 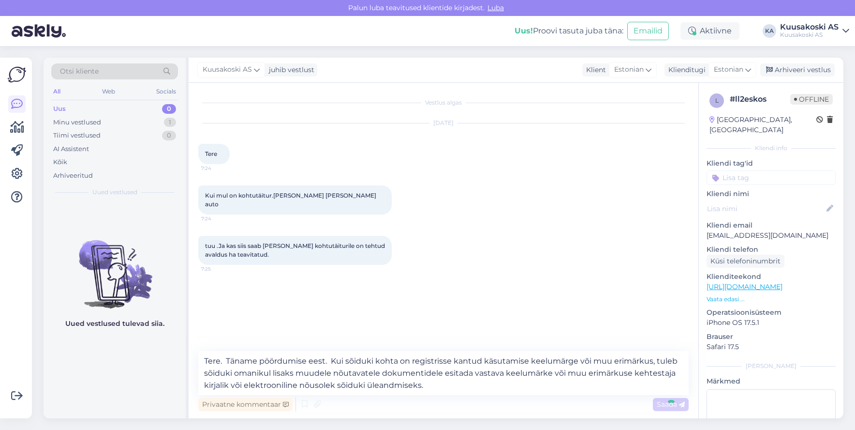 What do you see at coordinates (771, 312) in the screenshot?
I see `p: Operatsioonisüsteem` at bounding box center [771, 312].